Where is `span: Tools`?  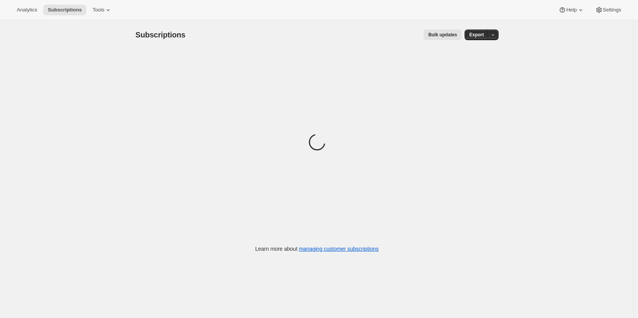
span: Tools is located at coordinates (98, 10).